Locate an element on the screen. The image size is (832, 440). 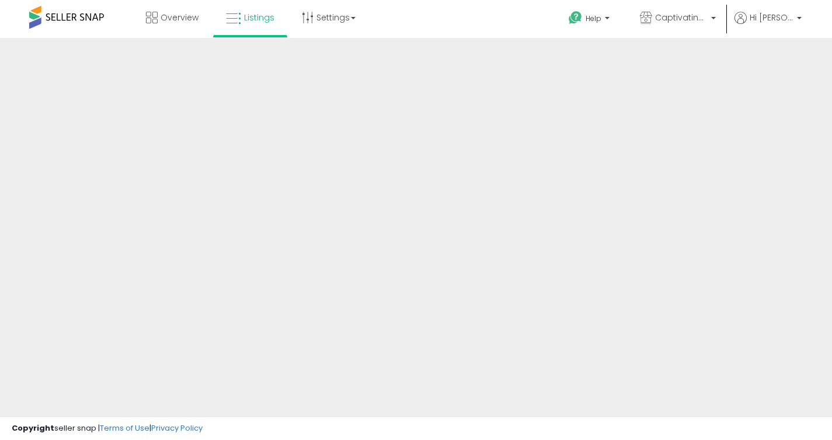
span: Listings is located at coordinates (259, 18).